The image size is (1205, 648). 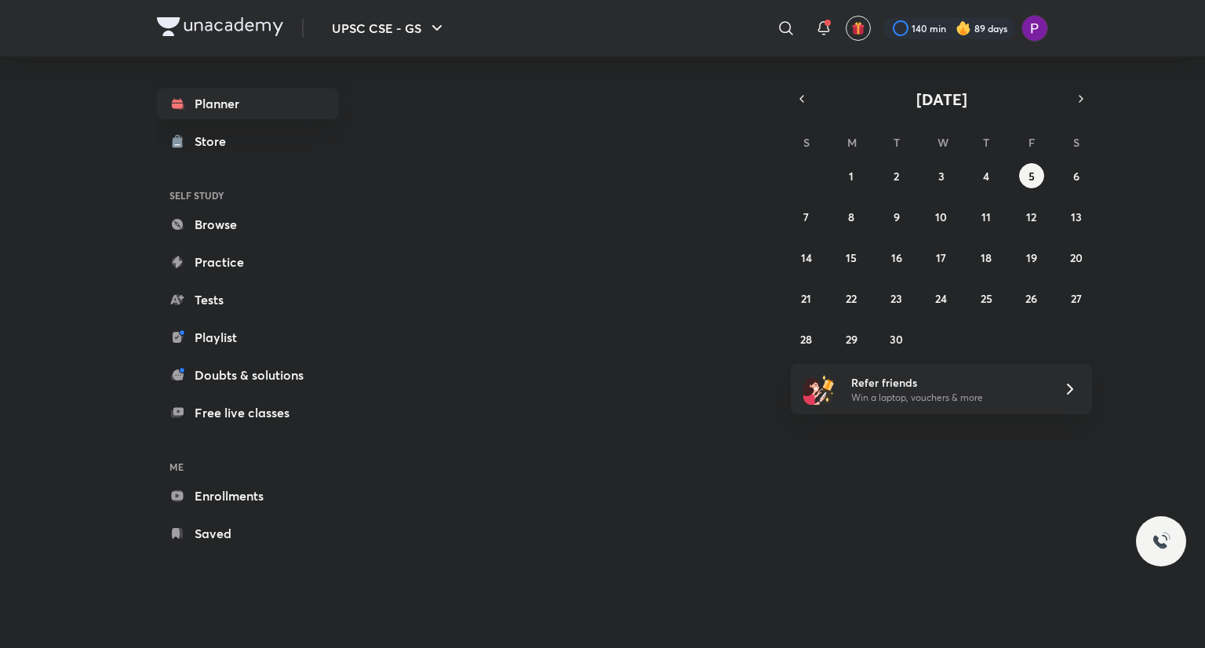 What do you see at coordinates (1032, 257) in the screenshot?
I see `button: September 19, 2025` at bounding box center [1032, 257].